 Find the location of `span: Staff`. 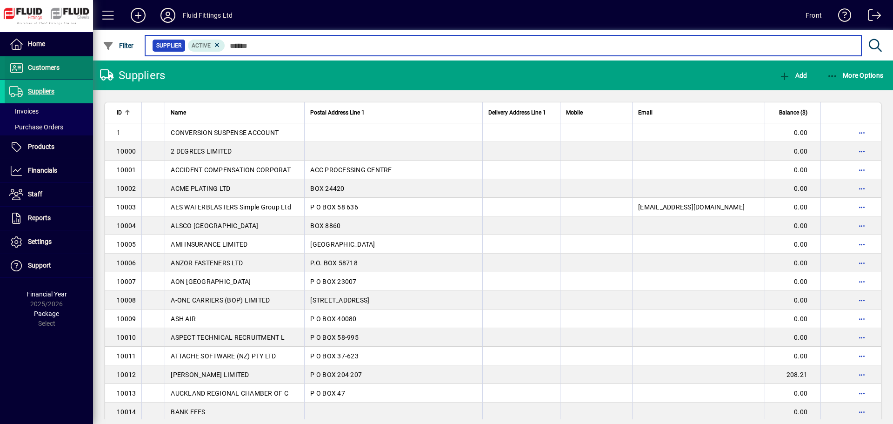

span: Staff is located at coordinates (35, 194).